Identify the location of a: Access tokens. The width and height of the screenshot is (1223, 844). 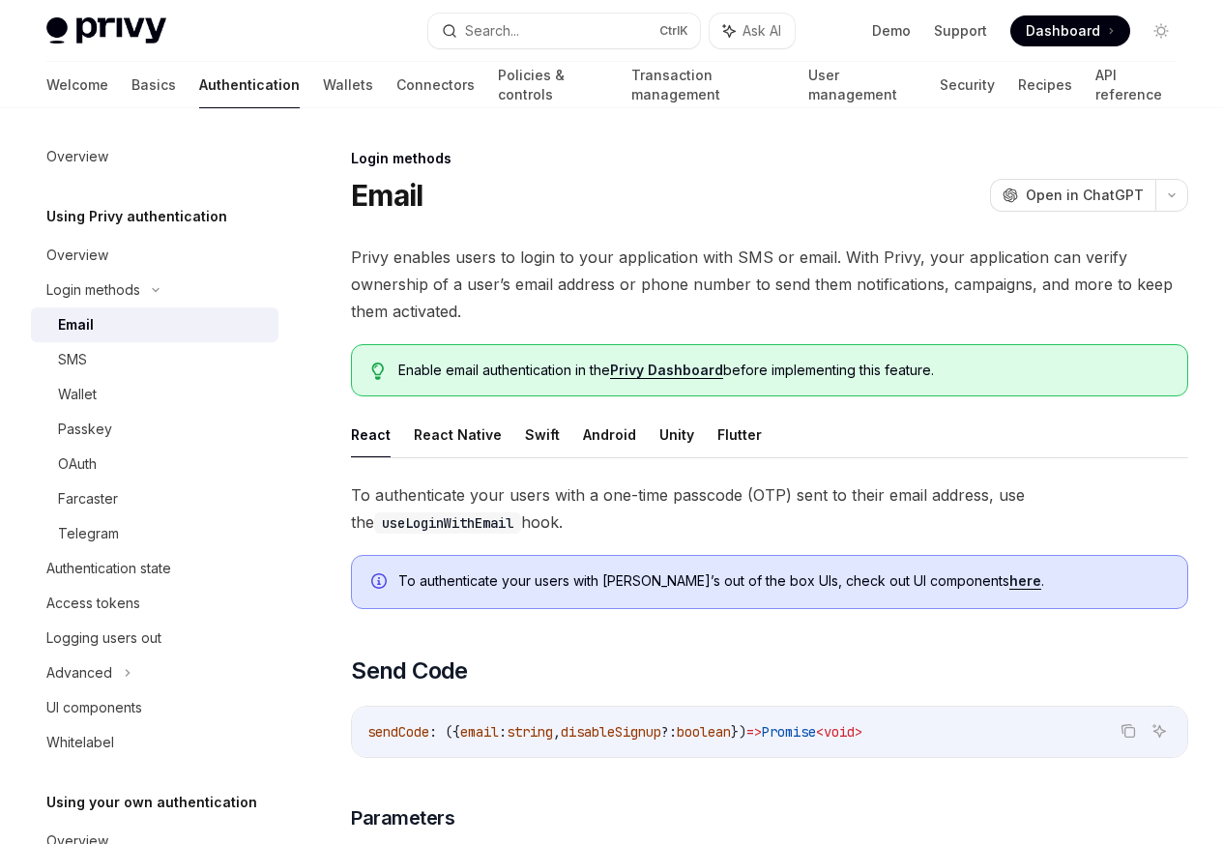
(155, 603).